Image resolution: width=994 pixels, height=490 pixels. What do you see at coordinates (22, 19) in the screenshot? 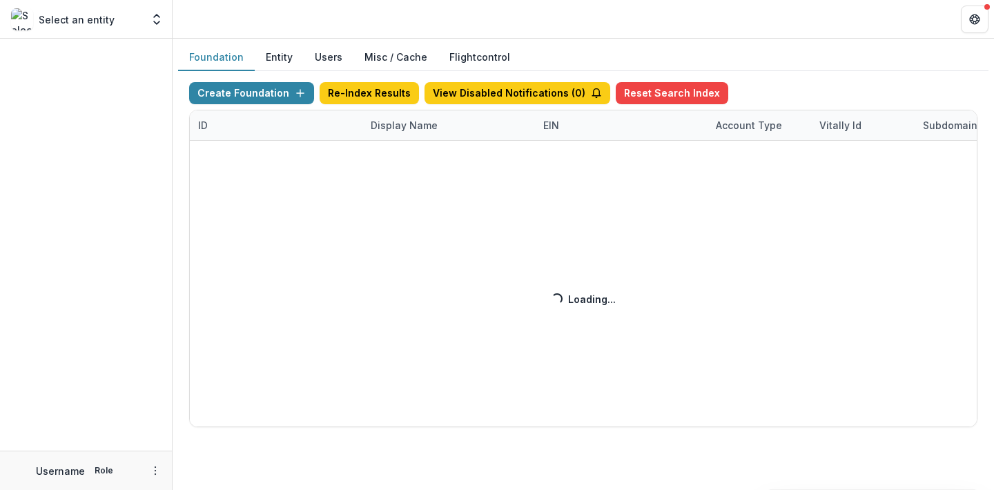
I see `img: Select an entity` at bounding box center [22, 19].